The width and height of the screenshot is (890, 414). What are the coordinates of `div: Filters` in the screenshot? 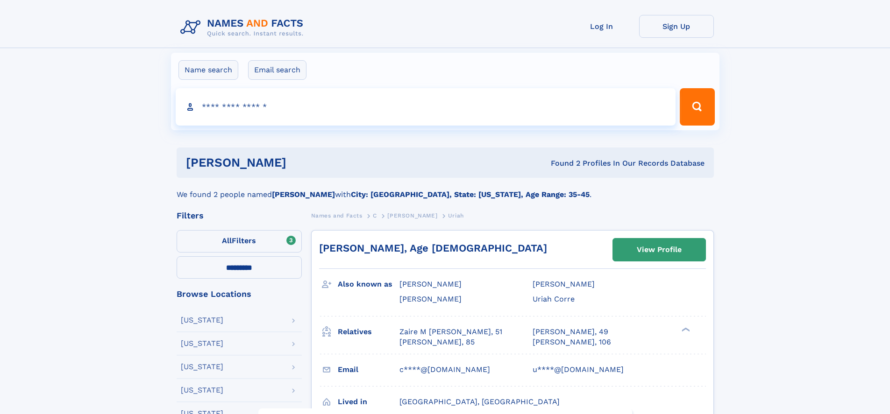 It's located at (239, 216).